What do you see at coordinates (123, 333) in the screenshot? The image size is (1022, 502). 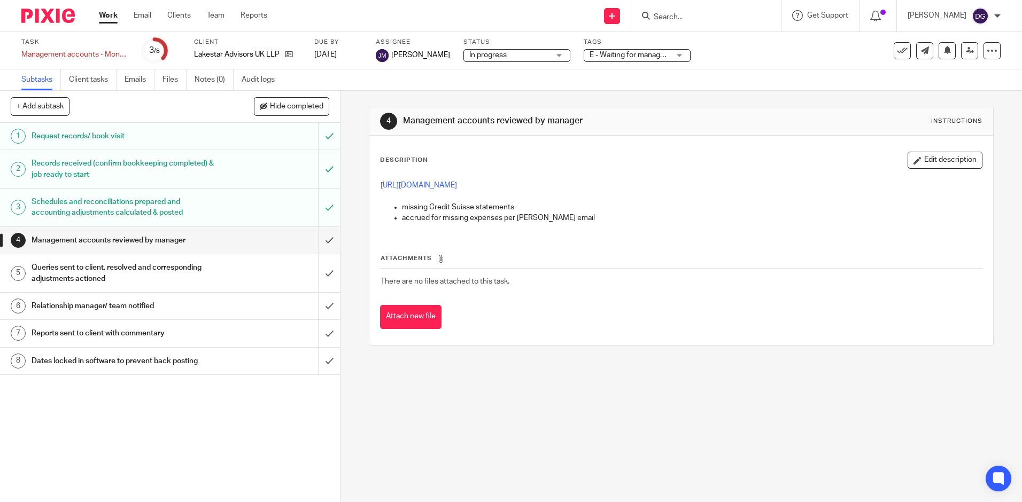 I see `h1: Reports sent to client with commentary` at bounding box center [123, 333].